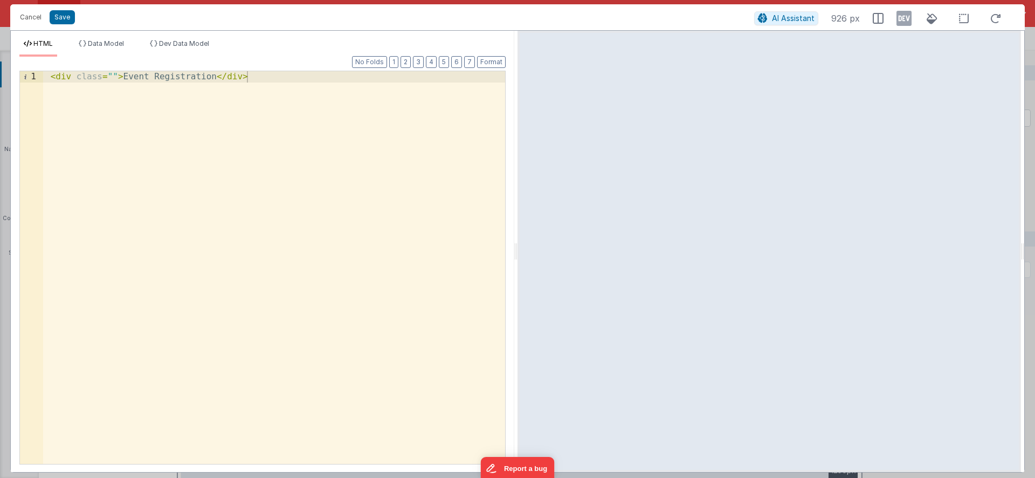  What do you see at coordinates (418, 62) in the screenshot?
I see `button: 3` at bounding box center [418, 62].